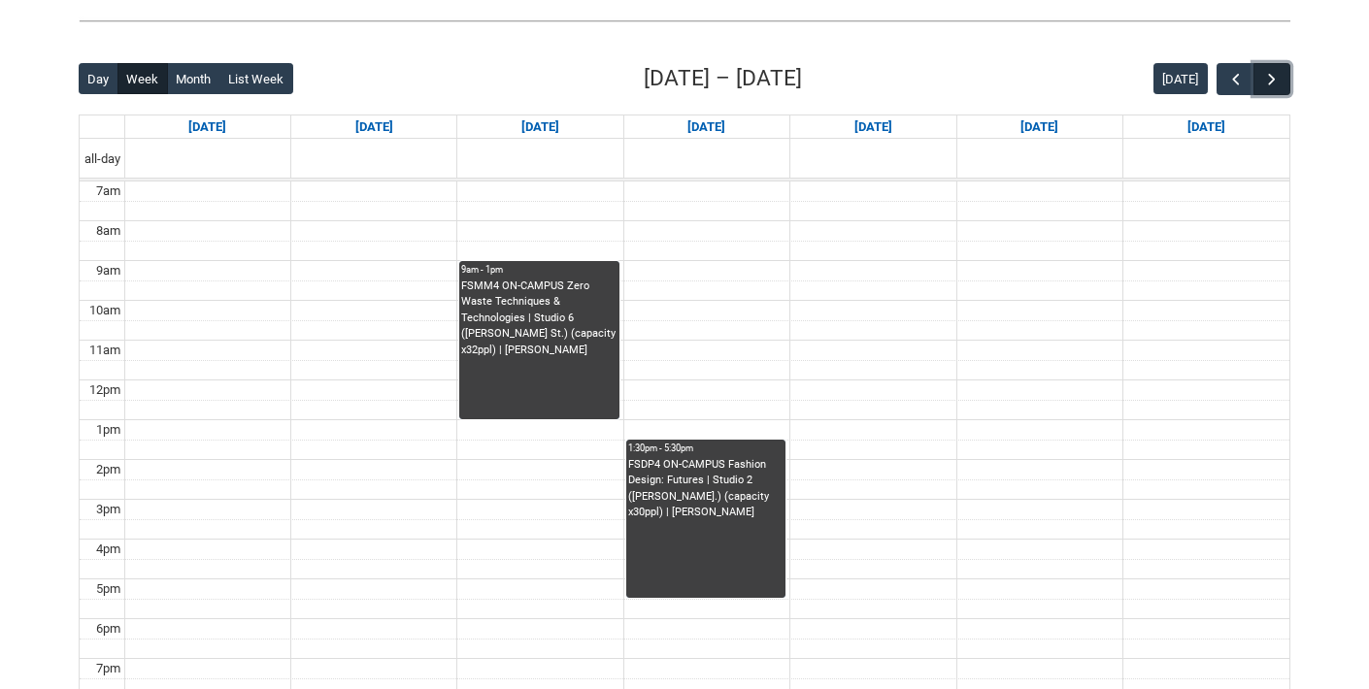 This screenshot has height=689, width=1369. Describe the element at coordinates (108, 629) in the screenshot. I see `div: 6pm` at that location.